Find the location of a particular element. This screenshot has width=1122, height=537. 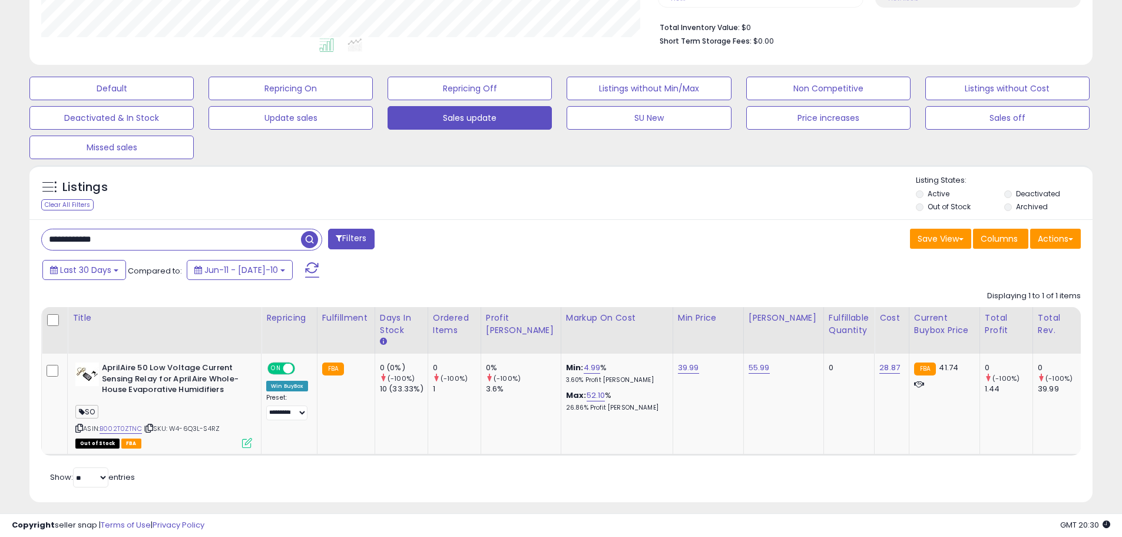

span: All listings that are currently out of stock and unavailable for purchase on Amazon is located at coordinates (97, 443).